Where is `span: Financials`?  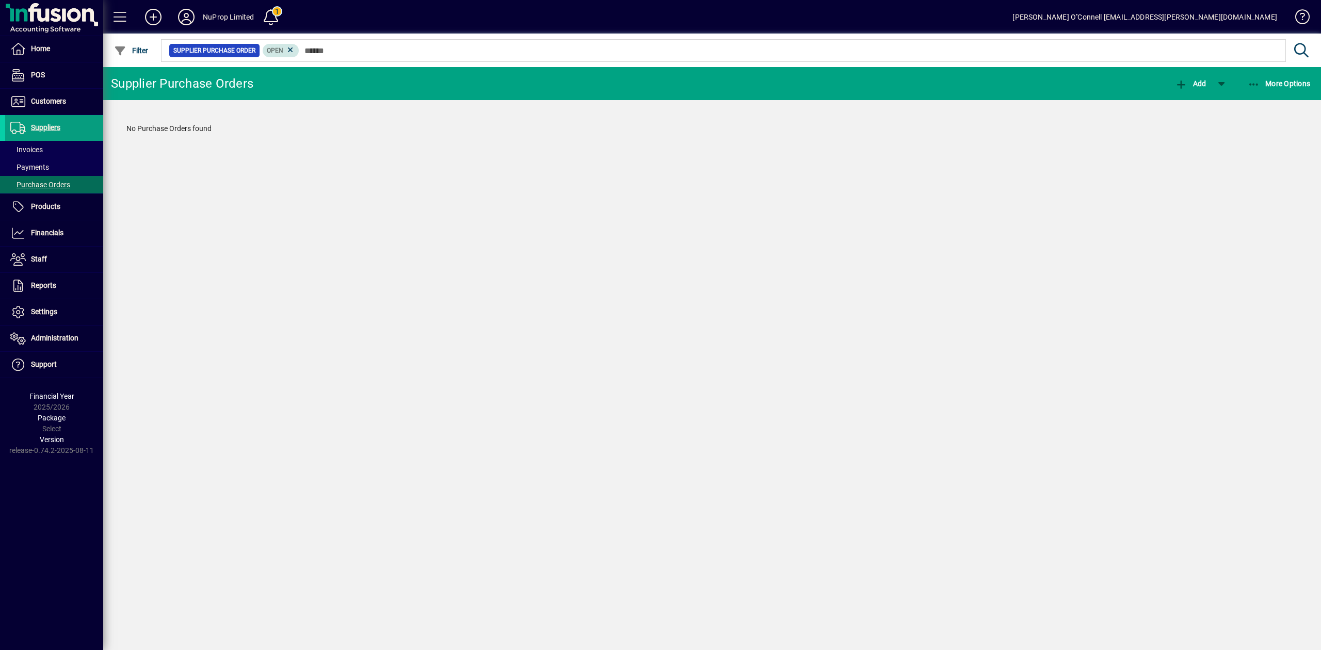
span: Financials is located at coordinates (47, 233).